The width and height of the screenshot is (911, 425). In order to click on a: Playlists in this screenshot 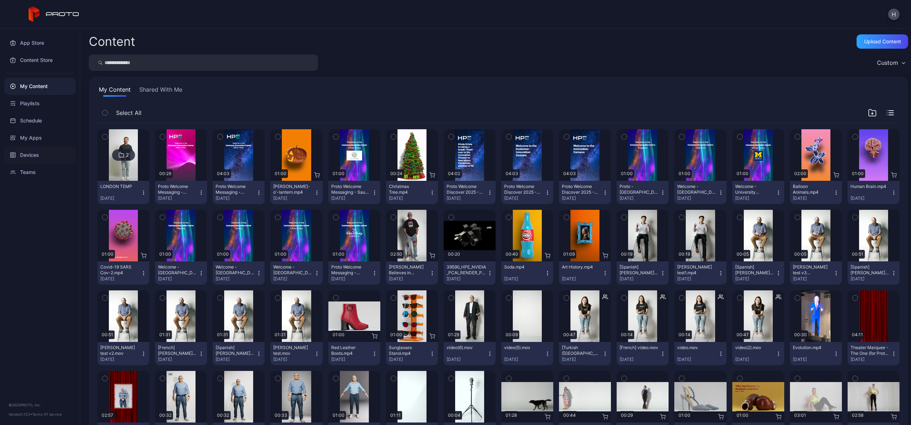, I will do `click(40, 103)`.